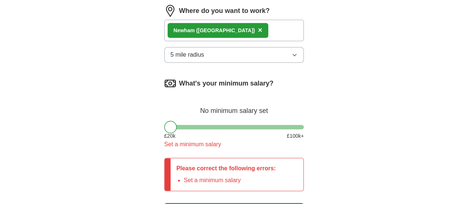 The height and width of the screenshot is (204, 468). What do you see at coordinates (295, 136) in the screenshot?
I see `span: £ 100 k+` at bounding box center [295, 136].